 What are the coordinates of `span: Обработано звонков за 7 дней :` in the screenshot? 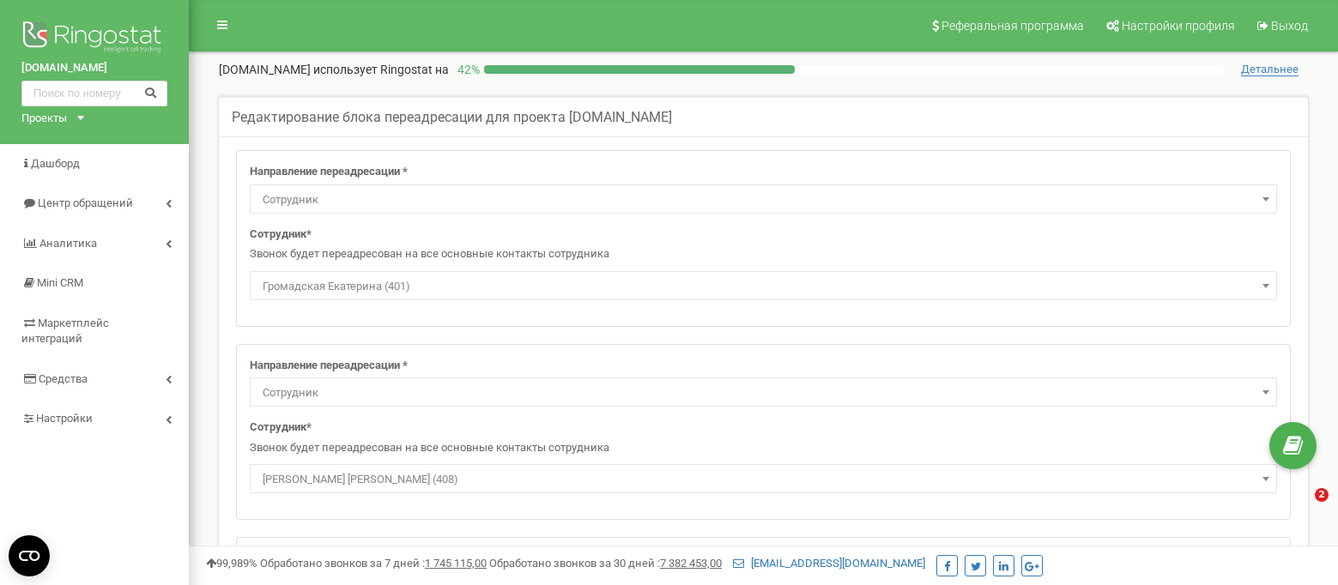 It's located at (373, 563).